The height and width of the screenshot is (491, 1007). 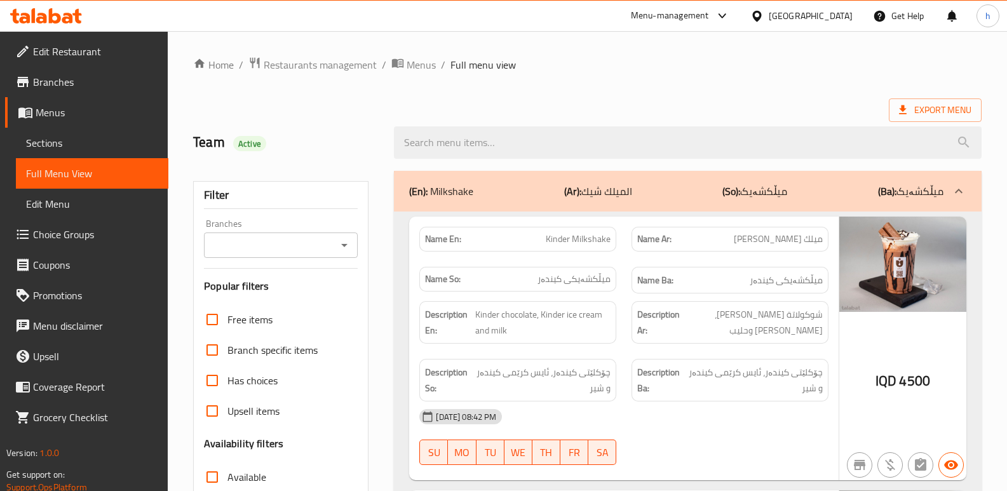 I want to click on span: SU, so click(x=434, y=453).